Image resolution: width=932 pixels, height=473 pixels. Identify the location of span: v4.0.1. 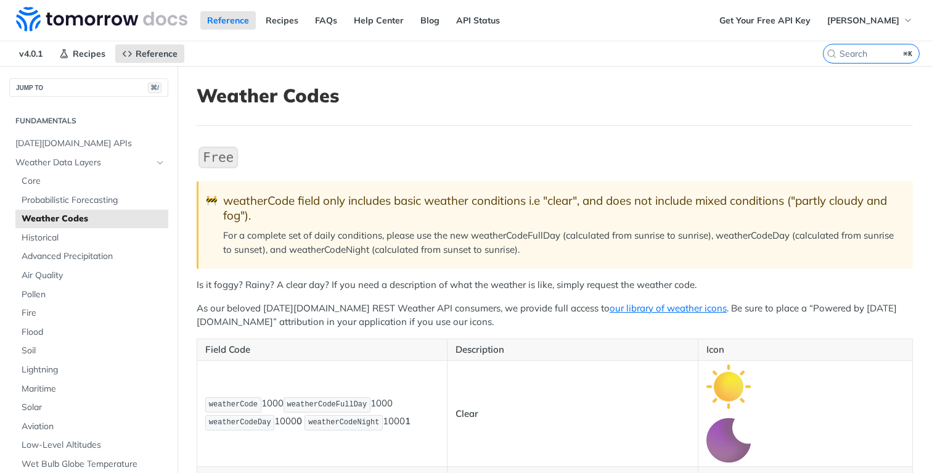
(31, 54).